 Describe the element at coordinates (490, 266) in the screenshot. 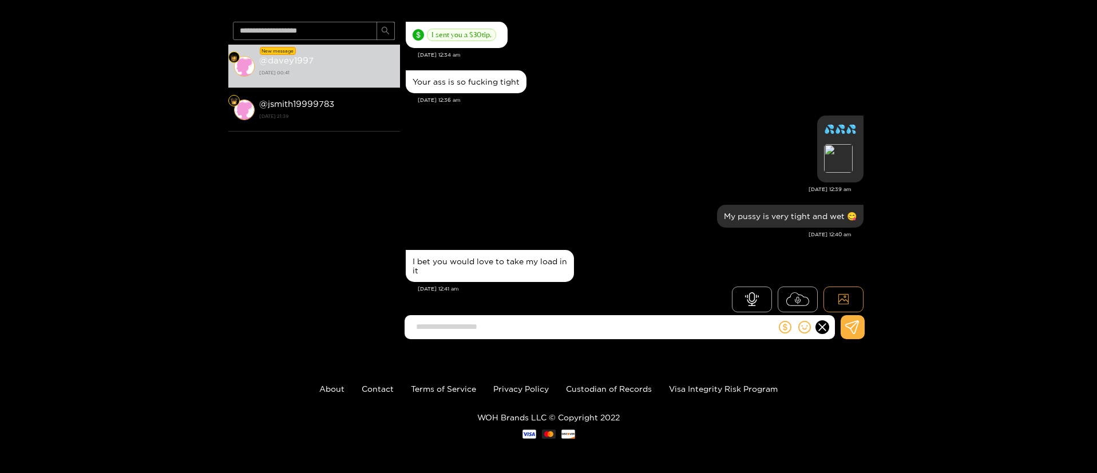

I see `div: Oct. 1, 12:41 am` at that location.